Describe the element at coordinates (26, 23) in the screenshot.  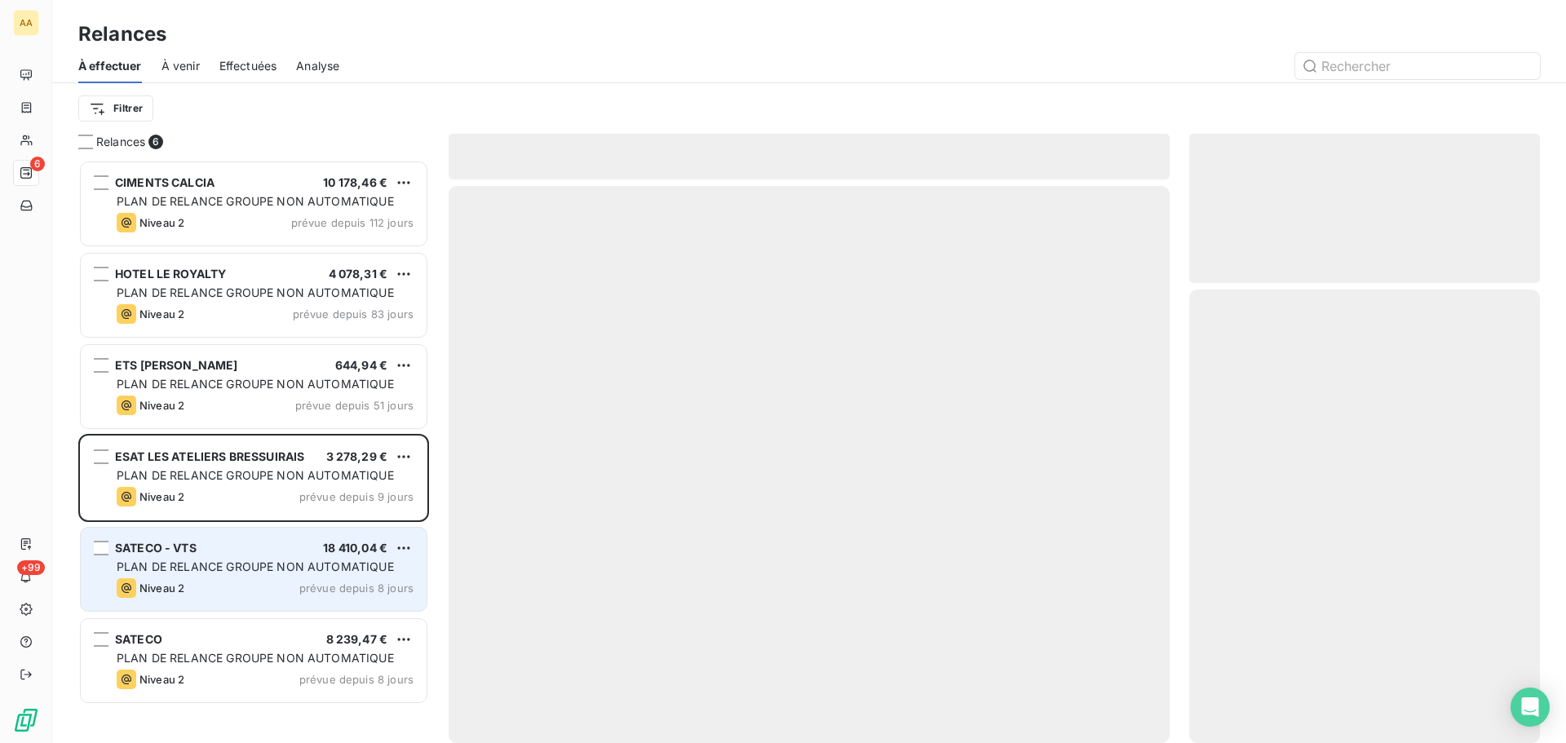
I see `div: AA` at that location.